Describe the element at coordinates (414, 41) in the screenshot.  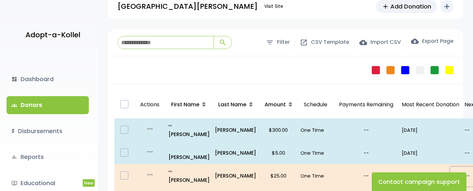
I see `span: cloud_download` at that location.